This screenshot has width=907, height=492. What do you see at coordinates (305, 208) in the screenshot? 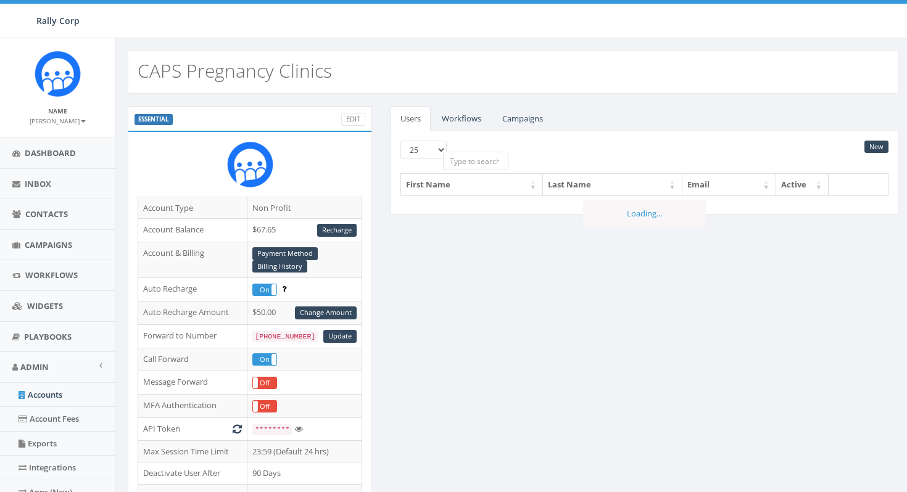
I see `td: Non Profit` at bounding box center [305, 208].